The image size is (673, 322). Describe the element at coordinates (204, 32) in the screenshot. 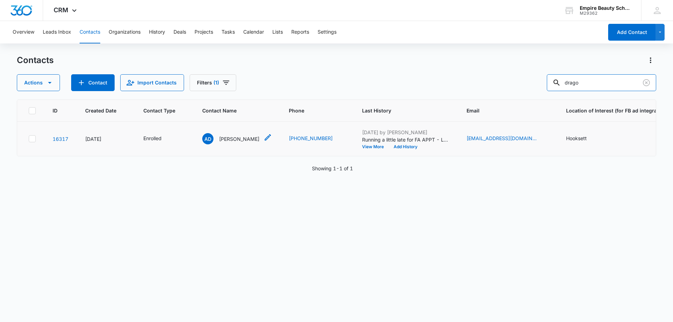

I see `button: Projects` at that location.